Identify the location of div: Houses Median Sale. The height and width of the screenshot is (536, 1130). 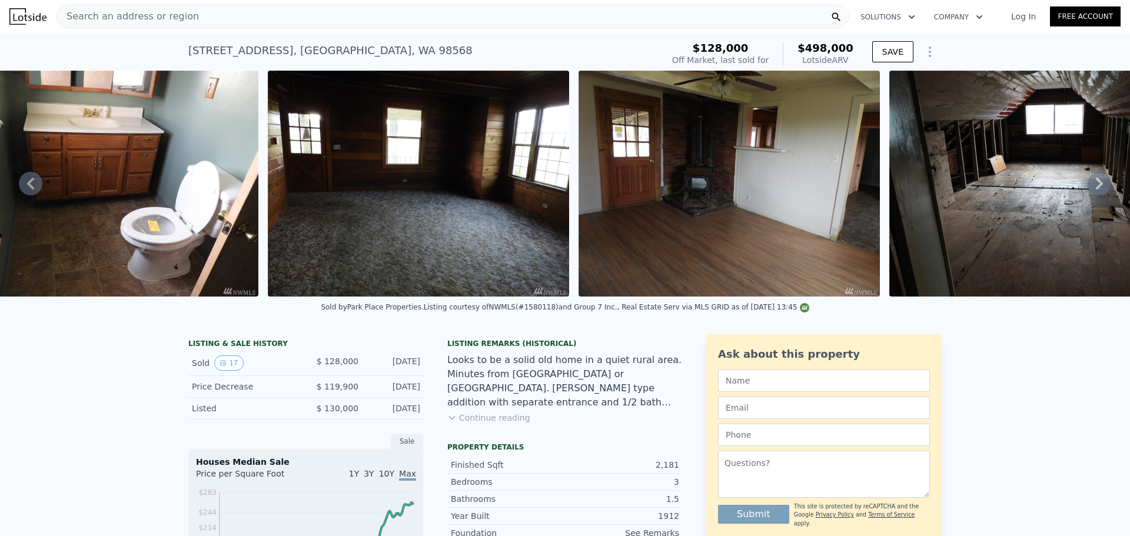
(306, 462).